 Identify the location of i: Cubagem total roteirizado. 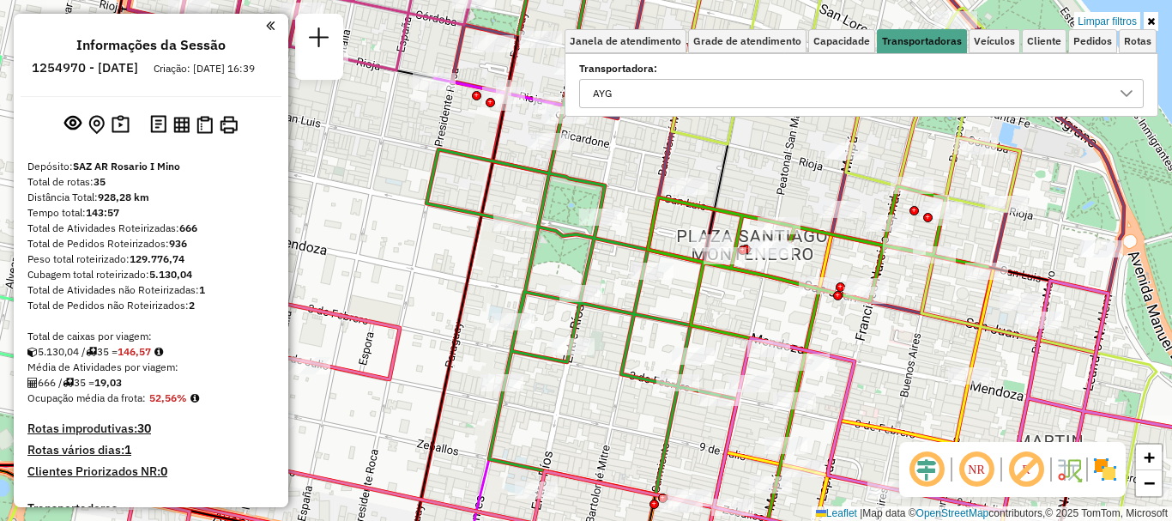
(33, 352).